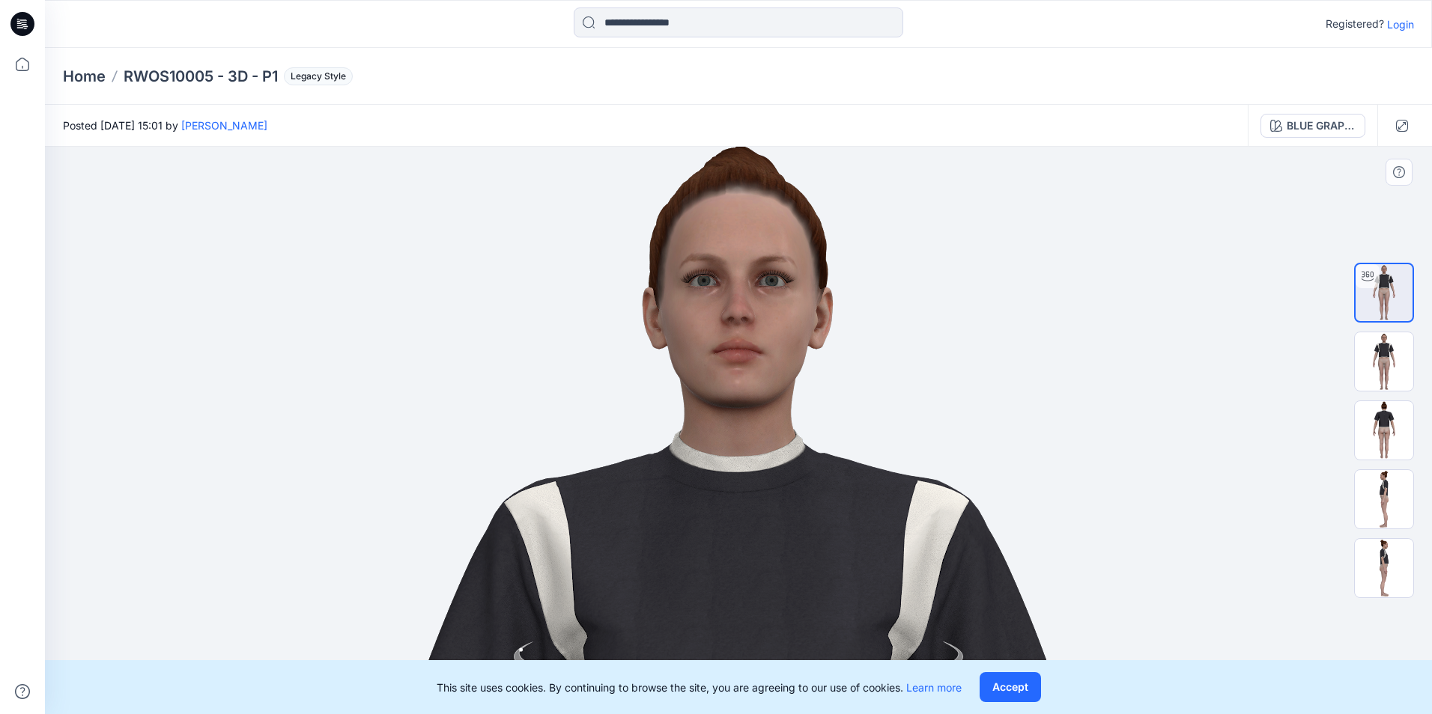  Describe the element at coordinates (1355, 24) in the screenshot. I see `p: Registered?` at that location.